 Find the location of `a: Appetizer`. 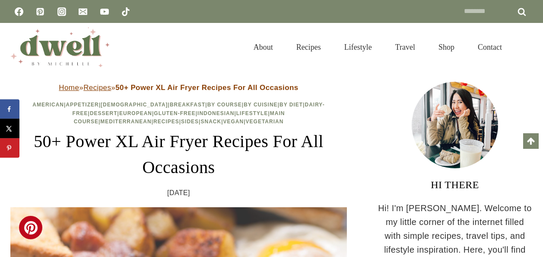

a: Appetizer is located at coordinates (82, 105).